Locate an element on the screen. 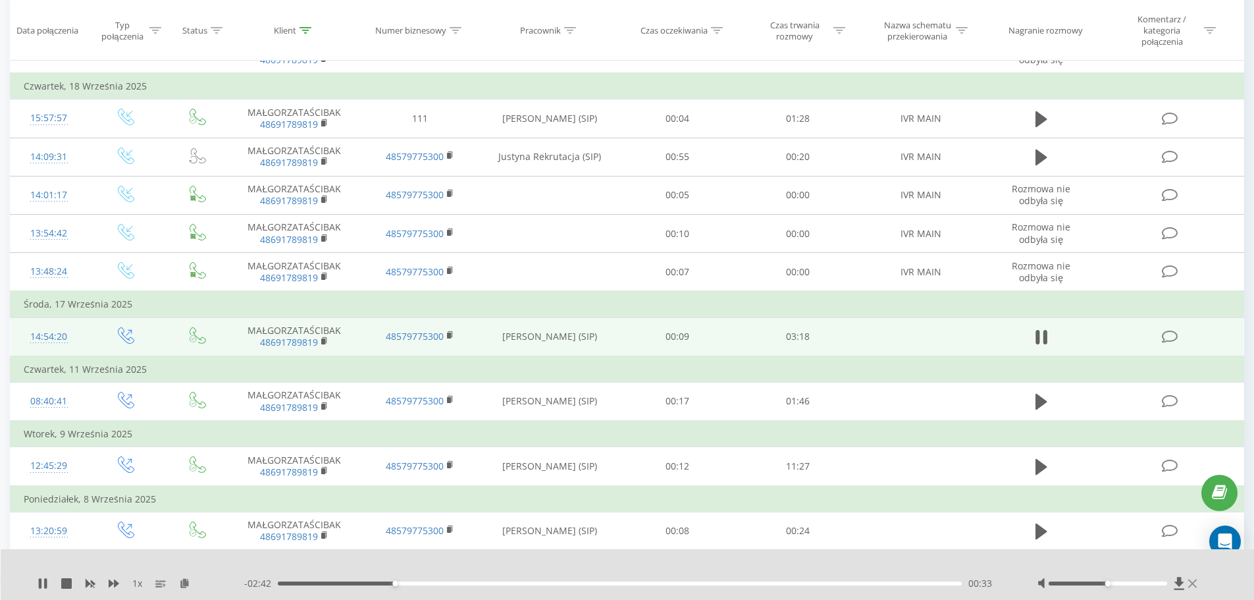  td: 00:24 is located at coordinates (798, 531).